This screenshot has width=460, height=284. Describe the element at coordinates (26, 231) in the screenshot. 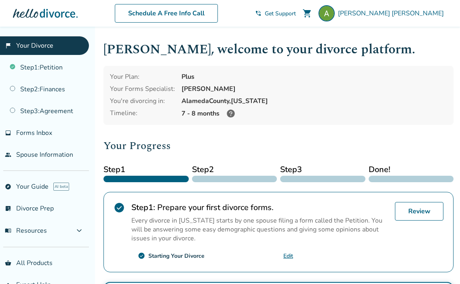

I see `span: Resources` at that location.